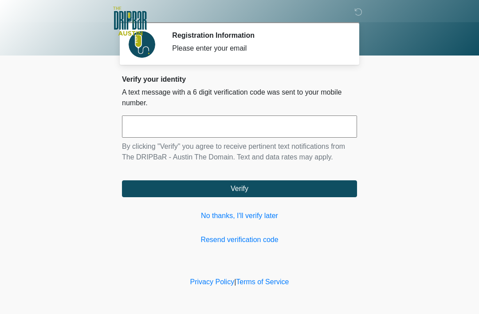 Image resolution: width=479 pixels, height=314 pixels. Describe the element at coordinates (240, 216) in the screenshot. I see `a: No thanks, I'll verify later` at that location.